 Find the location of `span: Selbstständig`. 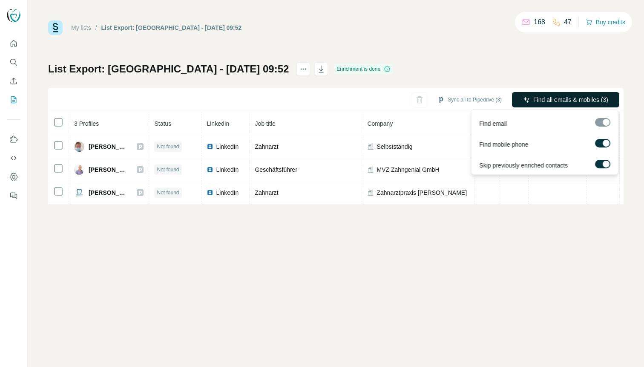

span: Selbstständig is located at coordinates (395, 147).